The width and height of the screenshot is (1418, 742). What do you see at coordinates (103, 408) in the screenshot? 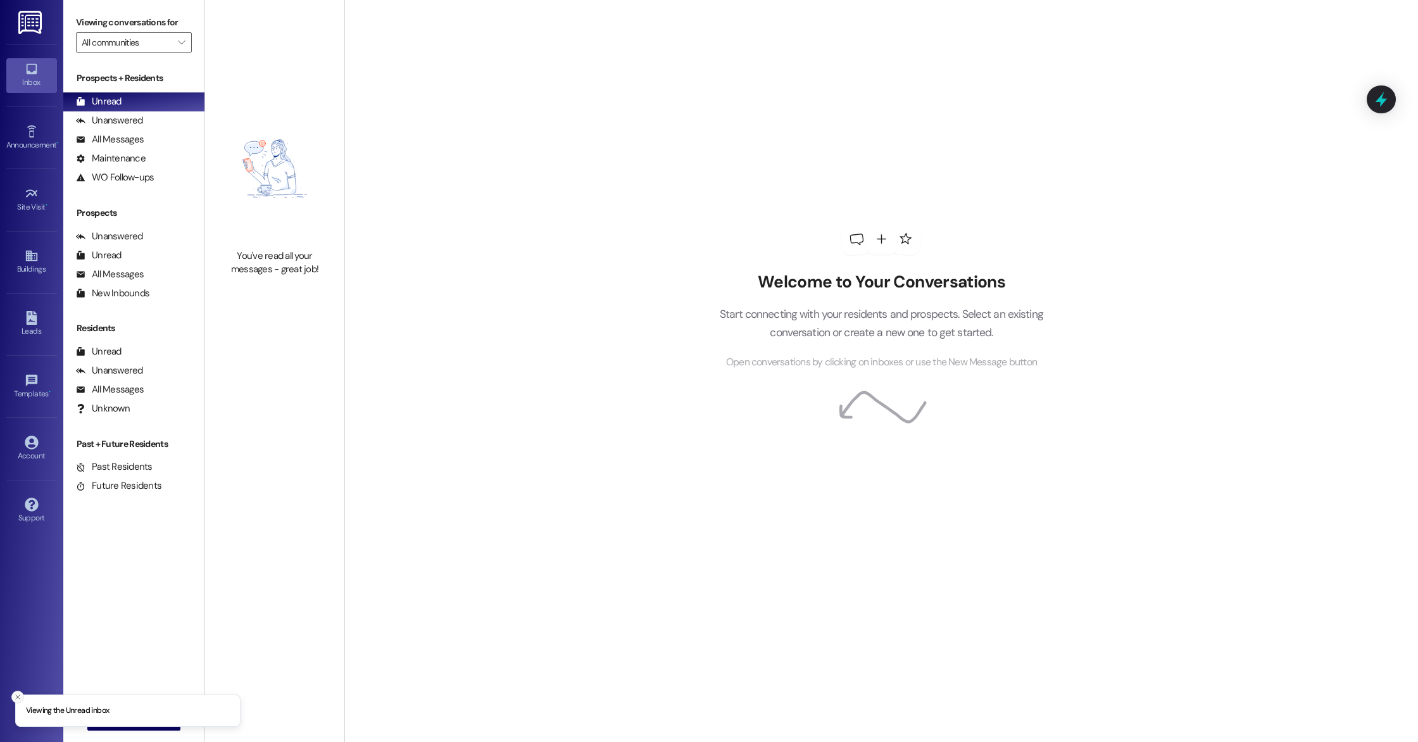
I see `div: Unknown` at bounding box center [103, 408].